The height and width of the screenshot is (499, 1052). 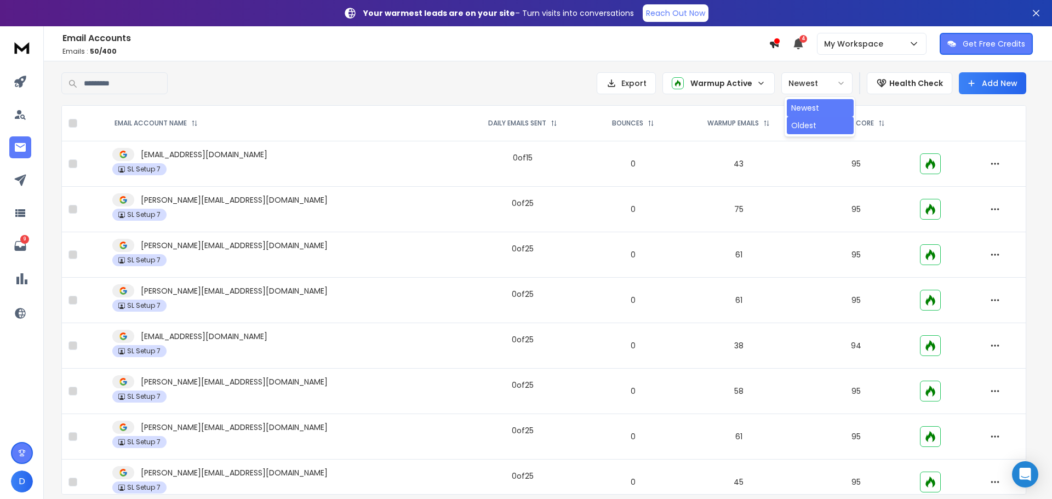 I want to click on strong: Your warmest leads are on your site, so click(x=439, y=13).